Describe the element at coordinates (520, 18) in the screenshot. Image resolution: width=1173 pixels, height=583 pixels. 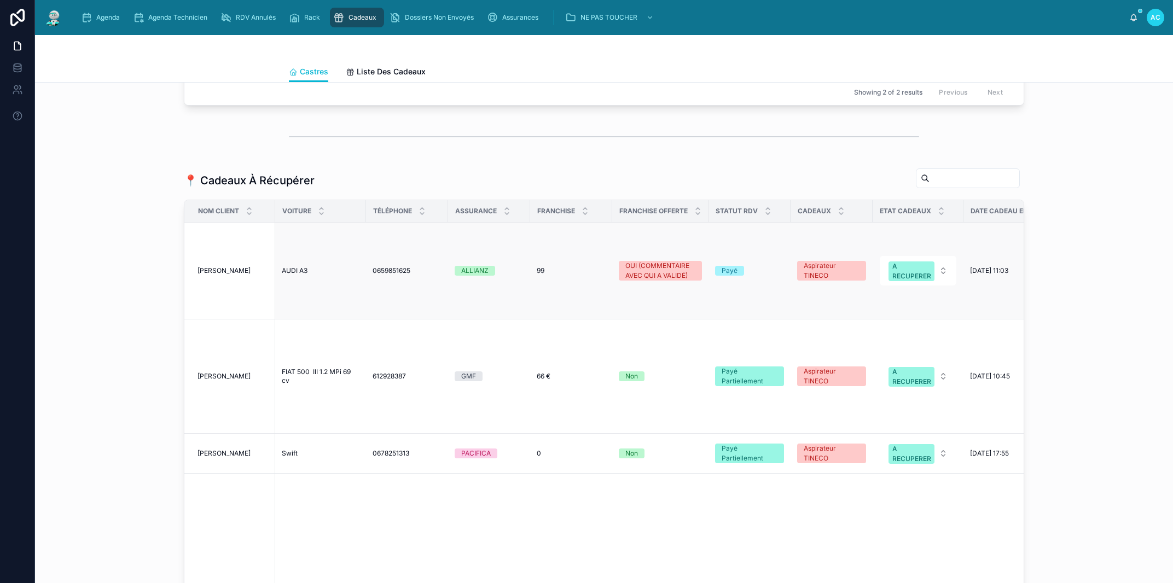
I see `span: Assurances` at that location.